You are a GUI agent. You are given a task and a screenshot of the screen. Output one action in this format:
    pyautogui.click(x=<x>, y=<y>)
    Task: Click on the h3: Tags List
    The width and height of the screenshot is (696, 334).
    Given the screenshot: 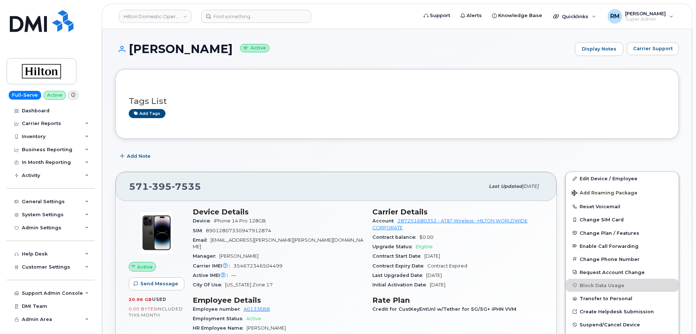 What is the action you would take?
    pyautogui.click(x=397, y=101)
    